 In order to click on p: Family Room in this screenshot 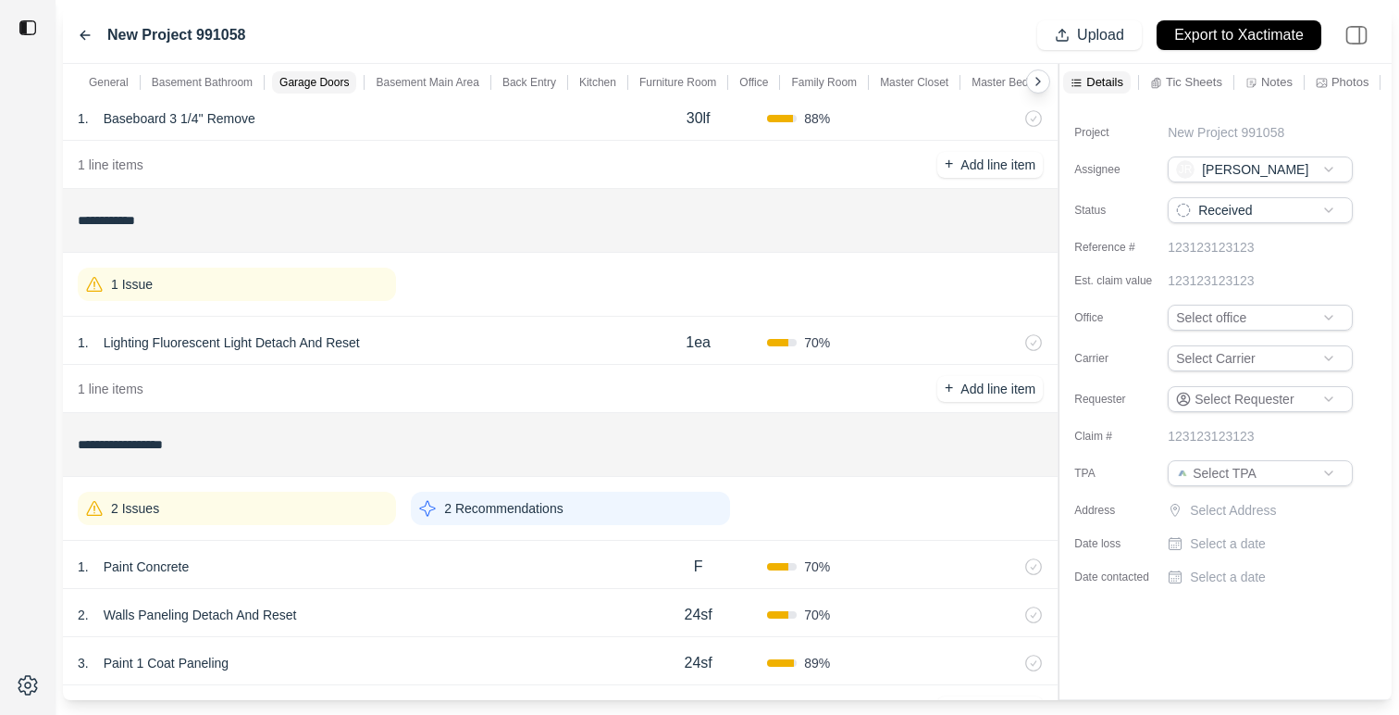, I will do `click(824, 82)`.